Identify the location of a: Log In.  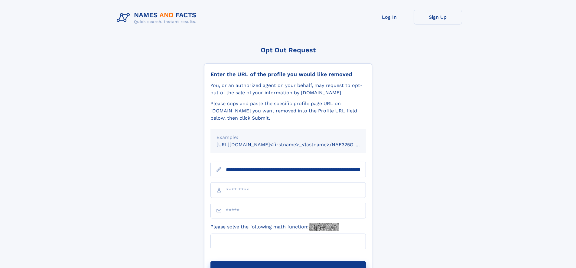
(390, 17).